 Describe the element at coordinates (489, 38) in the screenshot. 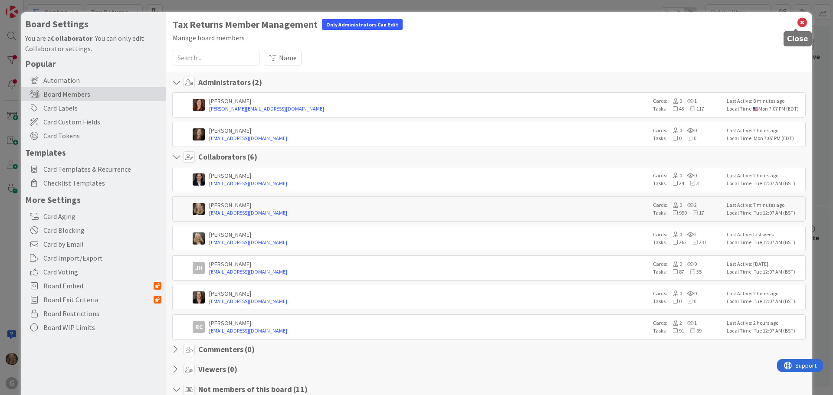

I see `div: Manage board members` at that location.